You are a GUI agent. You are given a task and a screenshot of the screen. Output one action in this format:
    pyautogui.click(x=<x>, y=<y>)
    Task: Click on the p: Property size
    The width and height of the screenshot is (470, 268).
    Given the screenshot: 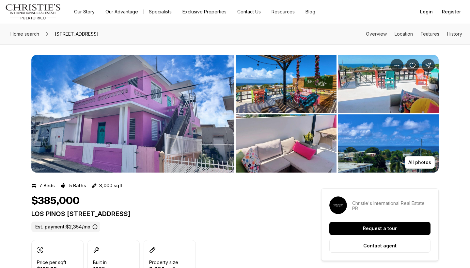 What is the action you would take?
    pyautogui.click(x=163, y=262)
    